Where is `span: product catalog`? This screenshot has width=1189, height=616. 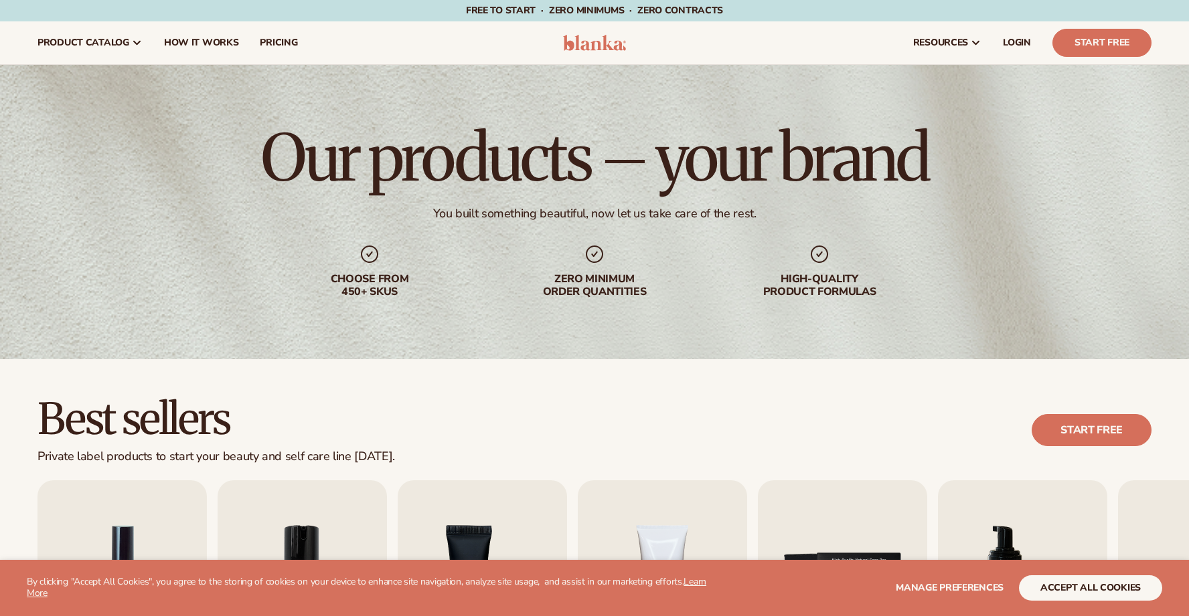 span: product catalog is located at coordinates (83, 43).